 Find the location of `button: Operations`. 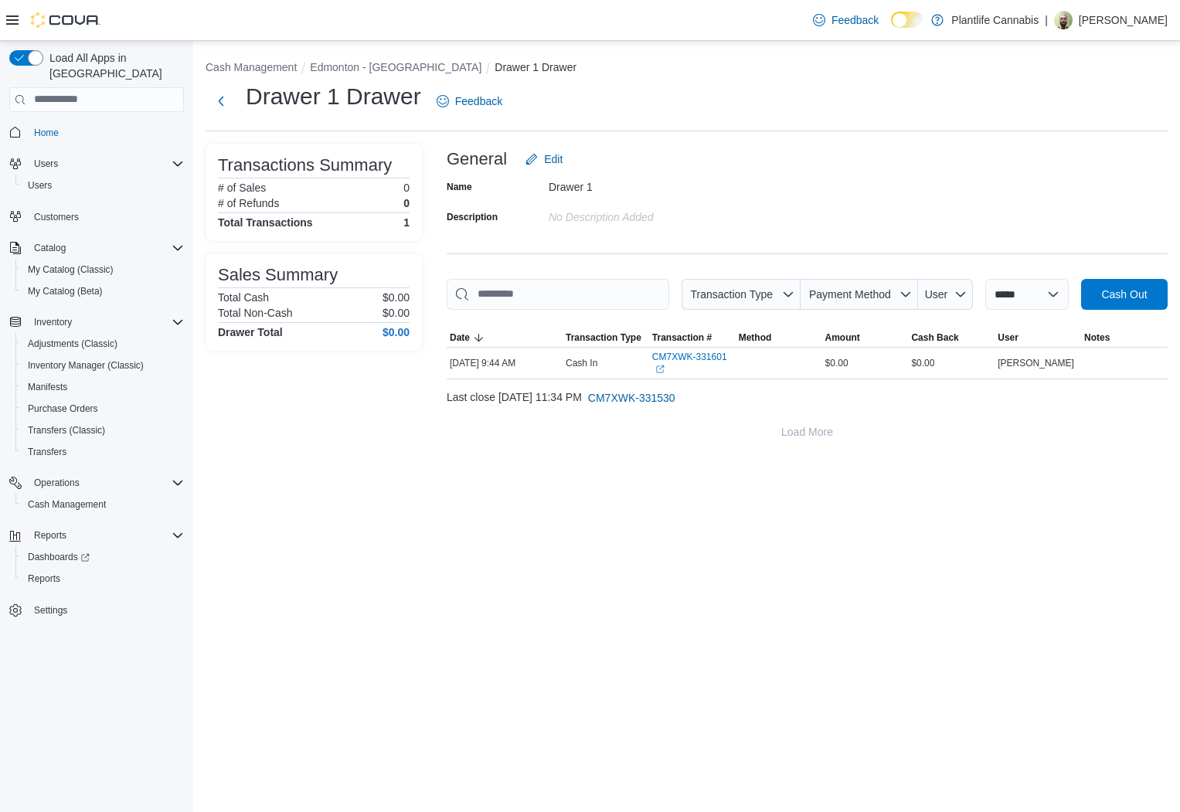

button: Operations is located at coordinates (97, 483).